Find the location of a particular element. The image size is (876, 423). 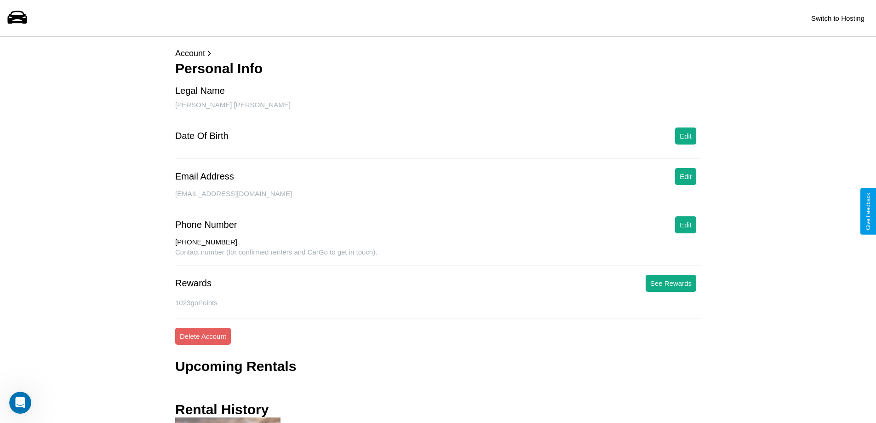

div: Contact number (for confirmed renters and CarGo to get in touch). is located at coordinates (438, 257).